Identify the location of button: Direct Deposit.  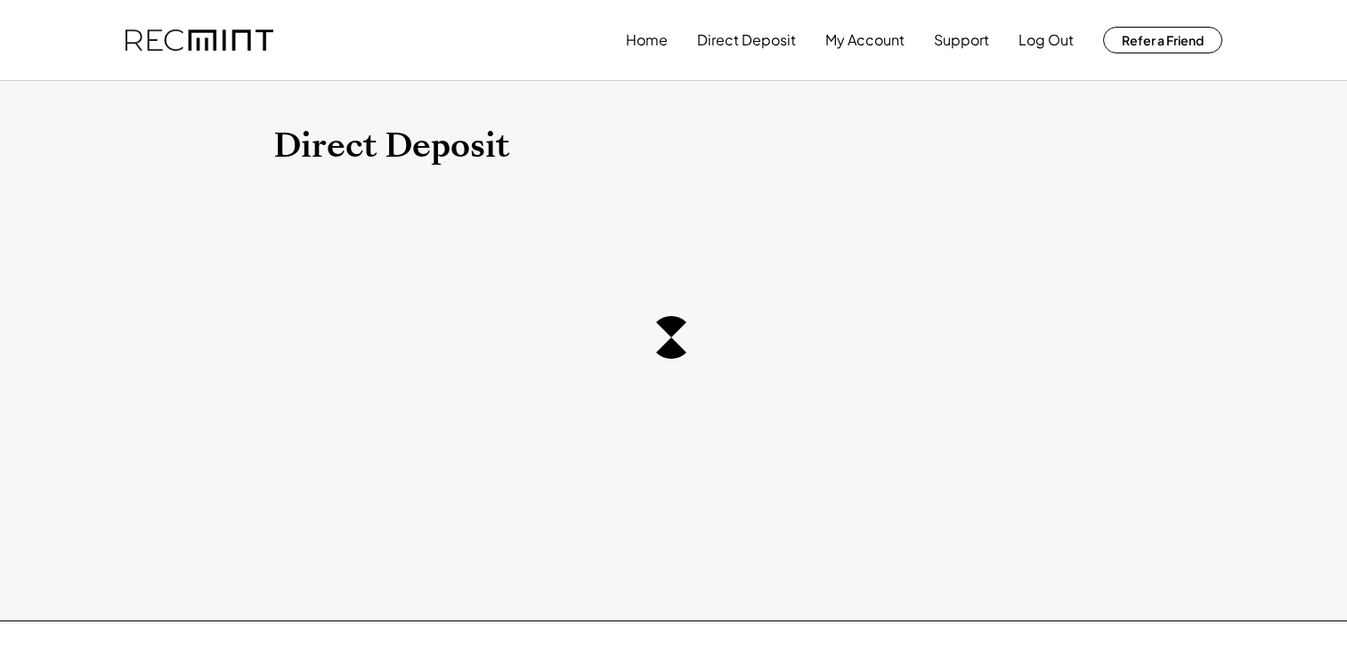
(746, 40).